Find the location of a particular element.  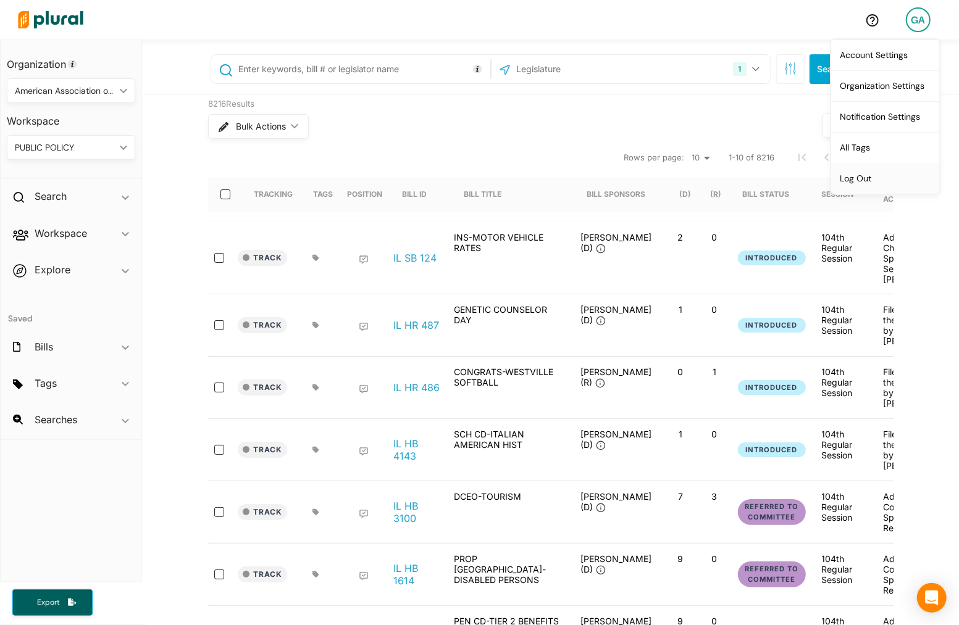

div: Bill Title is located at coordinates (482, 194).